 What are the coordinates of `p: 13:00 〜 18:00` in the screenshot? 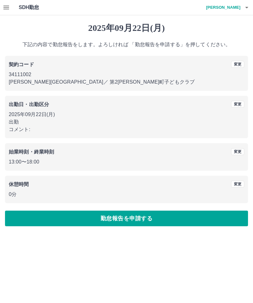 It's located at (126, 162).